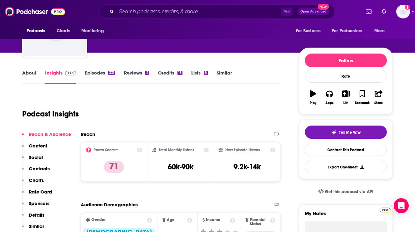 The height and width of the screenshot is (232, 415). Describe the element at coordinates (106, 150) in the screenshot. I see `h2: Power Score™` at that location.